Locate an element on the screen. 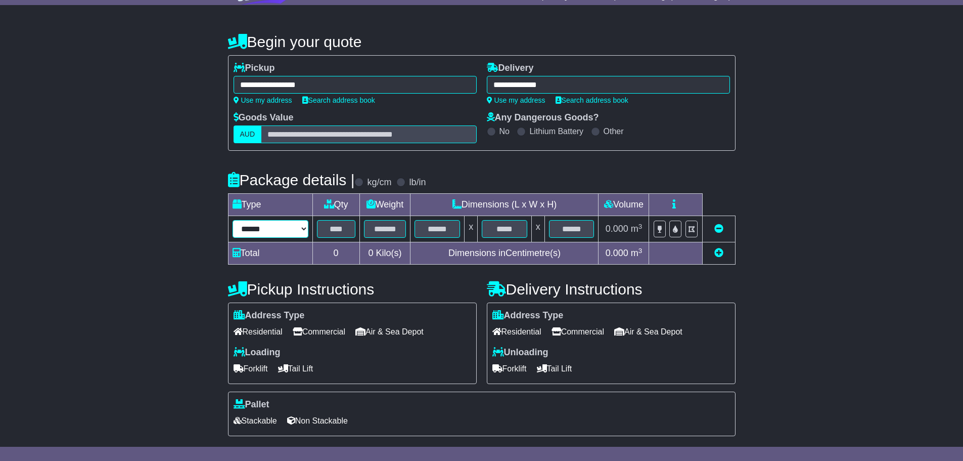 This screenshot has width=963, height=461. label: Any Dangerous Goods? is located at coordinates (543, 118).